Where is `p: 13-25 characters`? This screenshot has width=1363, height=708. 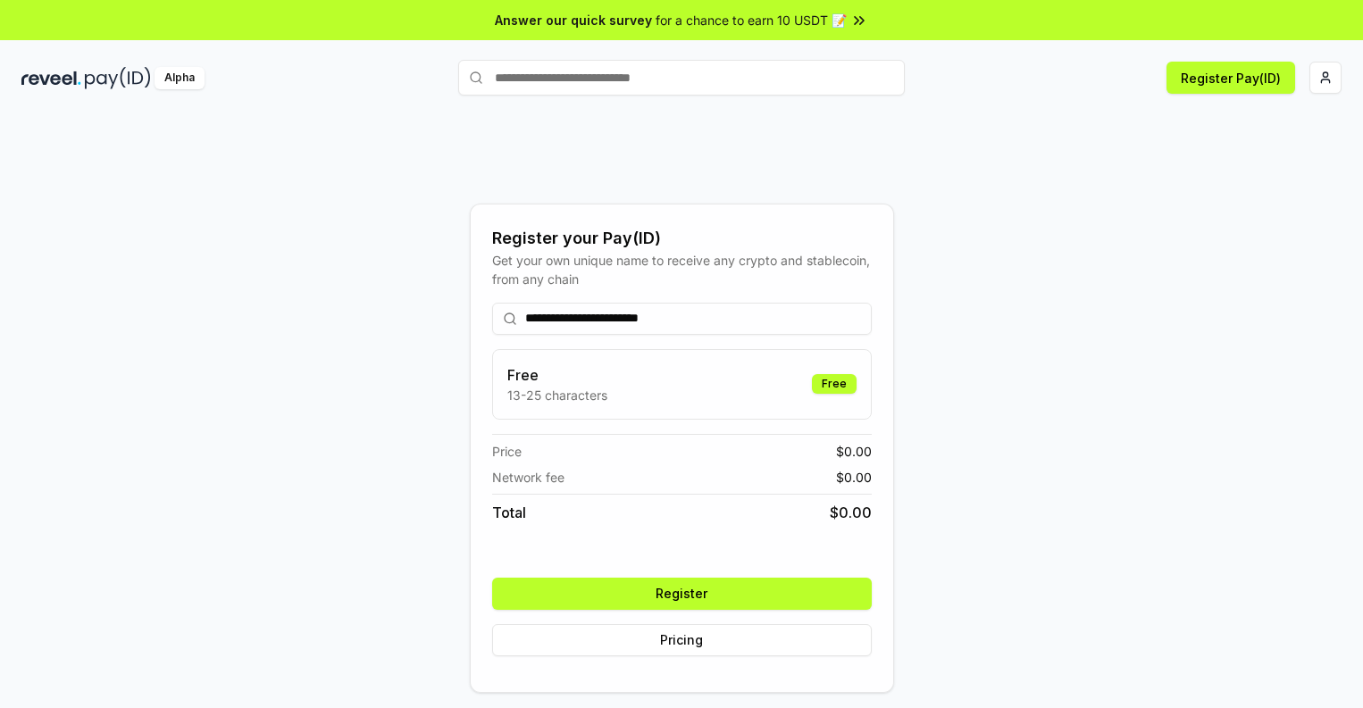
p: 13-25 characters is located at coordinates (557, 395).